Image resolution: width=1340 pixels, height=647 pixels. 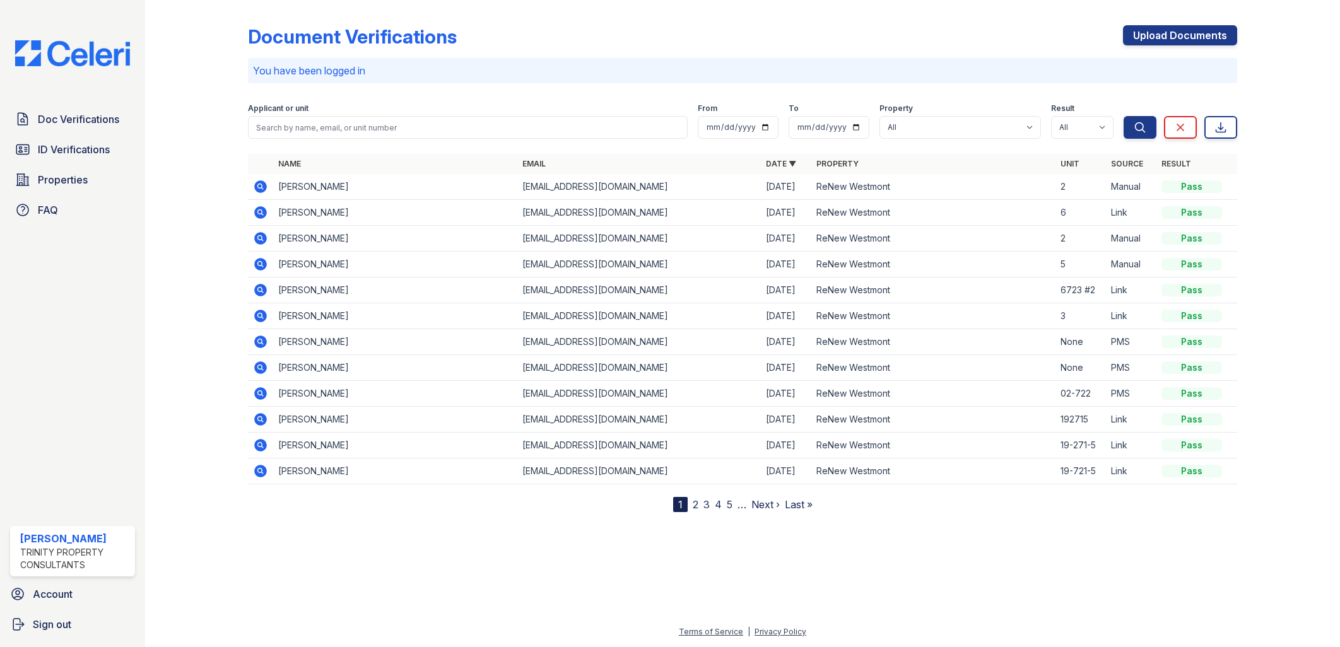 What do you see at coordinates (896, 108) in the screenshot?
I see `label: Property` at bounding box center [896, 108].